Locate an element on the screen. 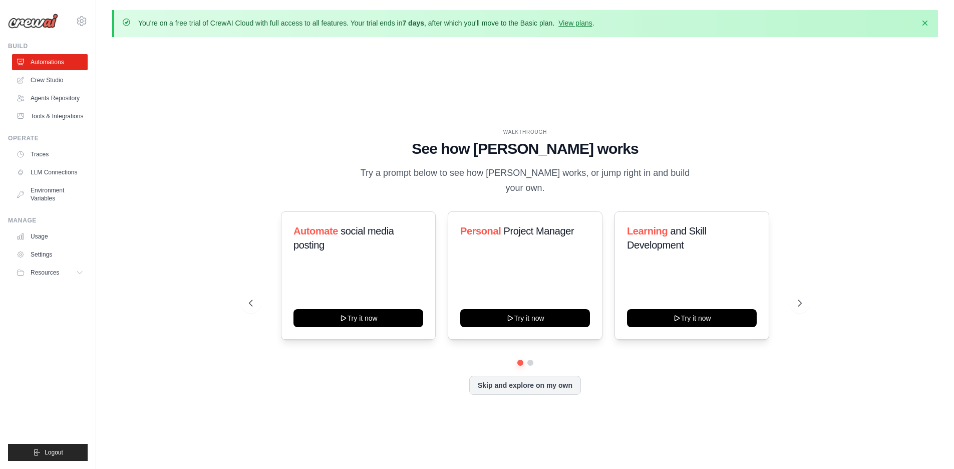 Image resolution: width=954 pixels, height=469 pixels. a: Agents Repository is located at coordinates (50, 98).